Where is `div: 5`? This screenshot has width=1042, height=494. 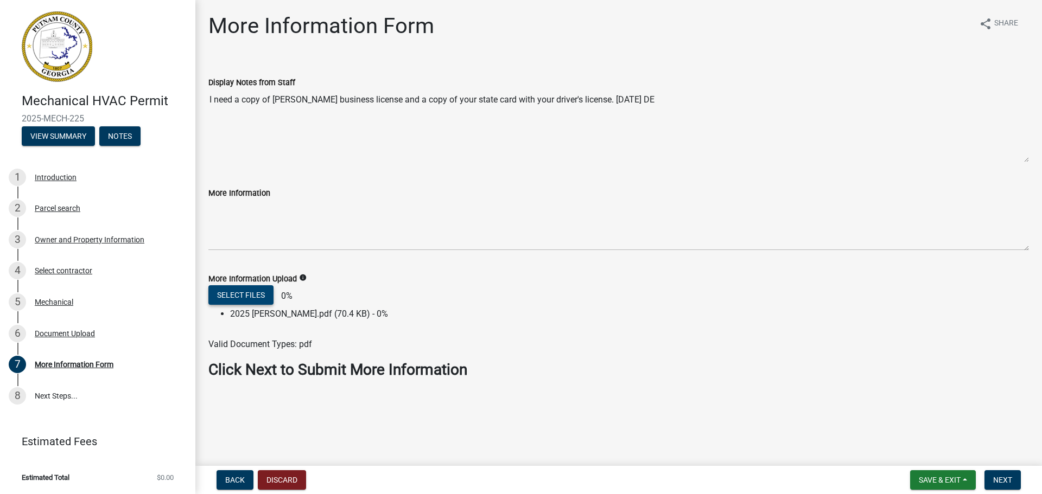 div: 5 is located at coordinates (17, 302).